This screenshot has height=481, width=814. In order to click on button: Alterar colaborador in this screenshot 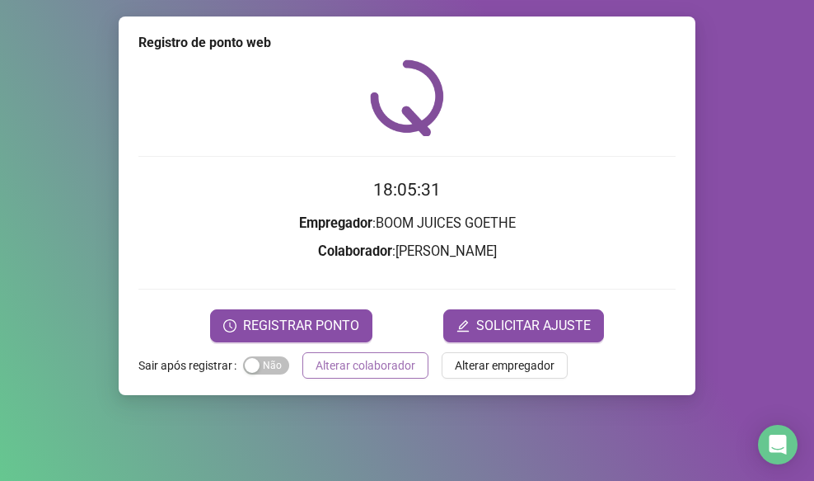, I will do `click(365, 365)`.